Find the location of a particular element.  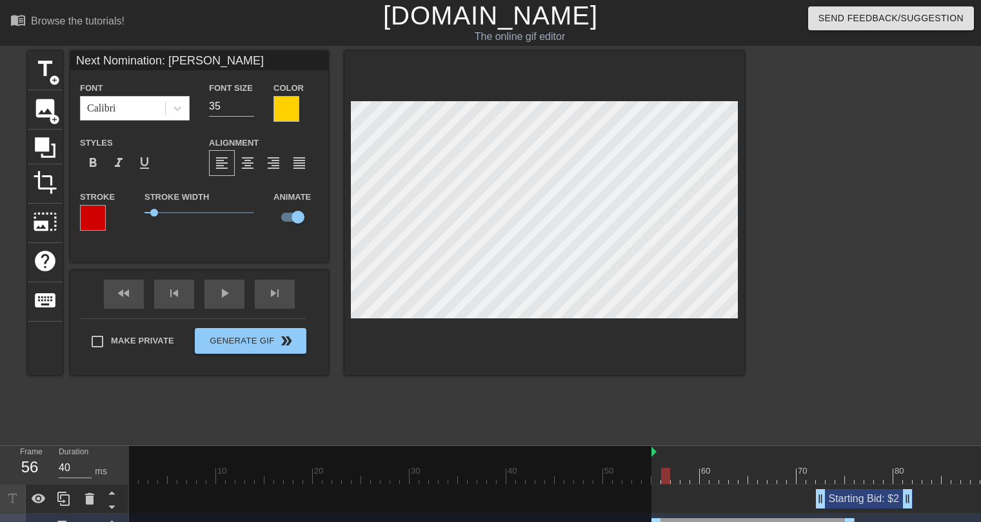

div: Calibri is located at coordinates (101, 108).